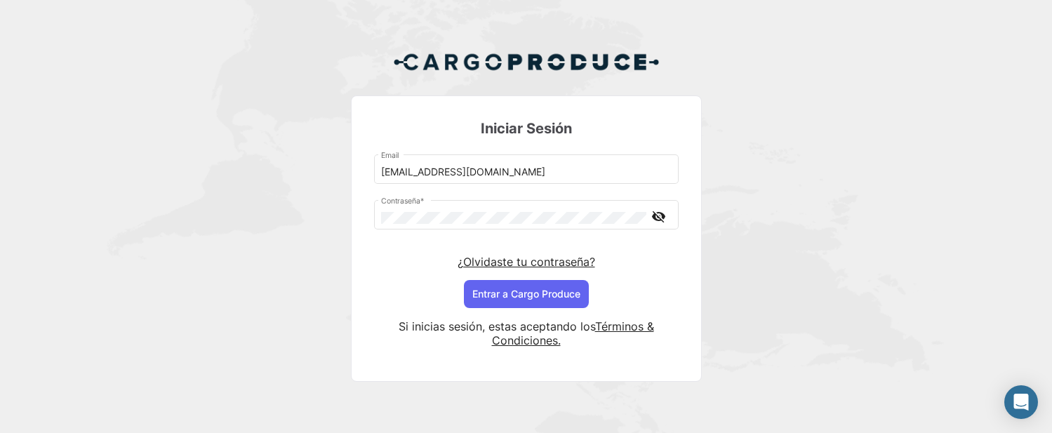 Image resolution: width=1052 pixels, height=433 pixels. What do you see at coordinates (497, 326) in the screenshot?
I see `span: Si inicias sesión, estas aceptando los` at bounding box center [497, 326].